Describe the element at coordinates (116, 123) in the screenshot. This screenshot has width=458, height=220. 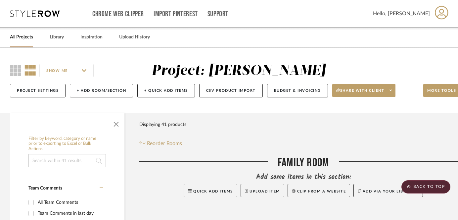
I see `button: Close` at that location.